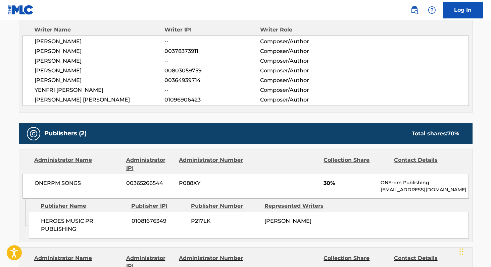  What do you see at coordinates (299, 206) in the screenshot?
I see `div: Represented Writers` at bounding box center [299, 206].